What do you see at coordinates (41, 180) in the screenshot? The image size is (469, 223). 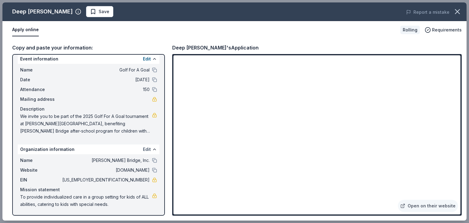 I see `span: EIN` at bounding box center [41, 180].